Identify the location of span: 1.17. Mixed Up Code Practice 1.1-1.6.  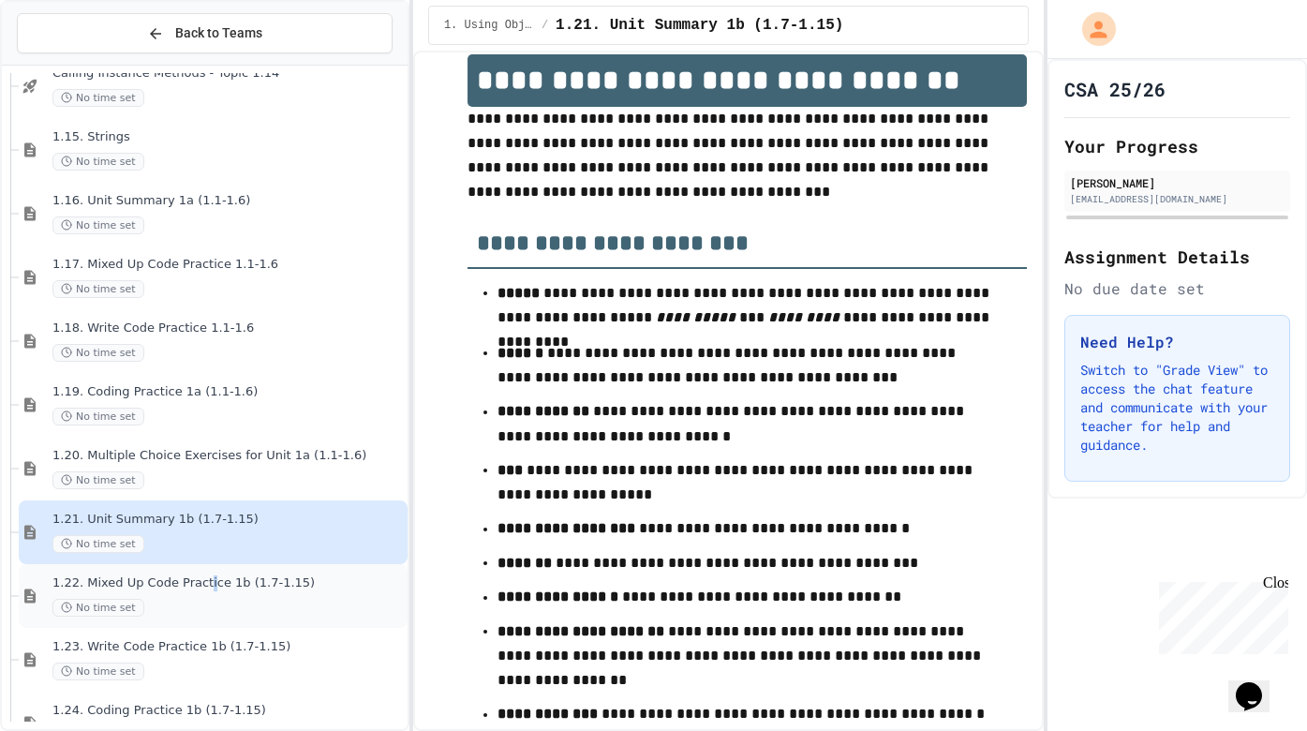
(228, 264).